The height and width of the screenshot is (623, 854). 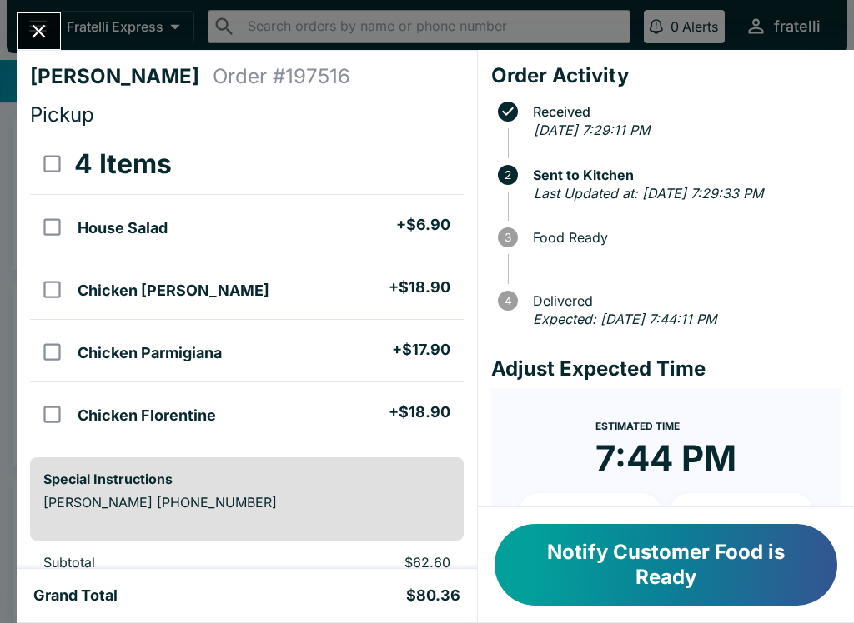 What do you see at coordinates (62, 114) in the screenshot?
I see `span: Pickup` at bounding box center [62, 114].